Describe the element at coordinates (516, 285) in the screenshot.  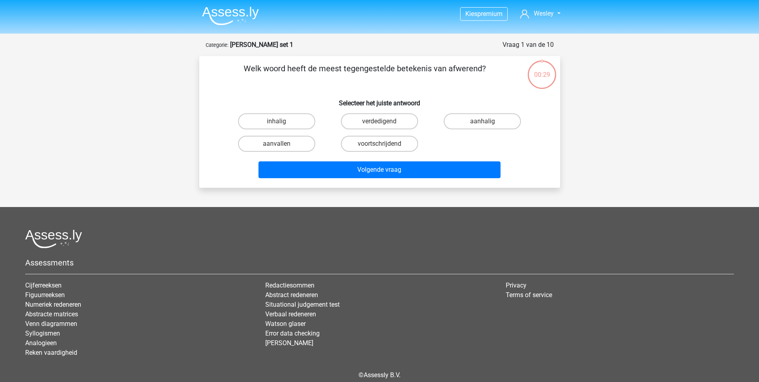
I see `a: Privacy` at that location.